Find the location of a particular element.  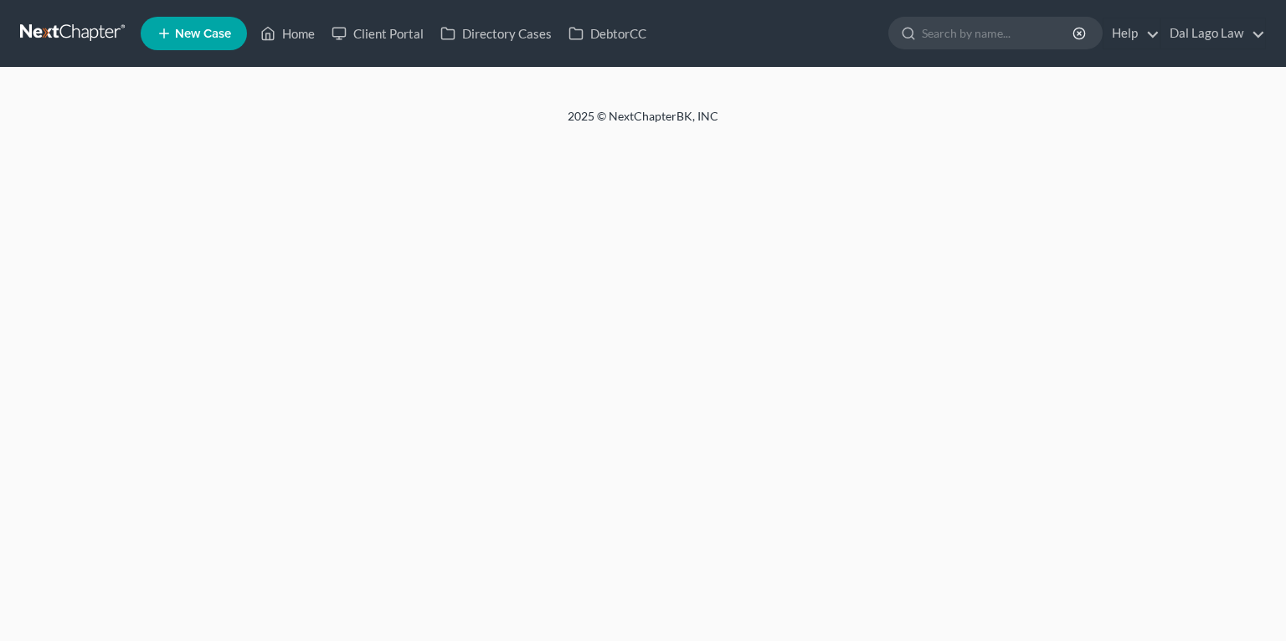

div: 2025 © NextChapterBK, INC is located at coordinates (643, 123).